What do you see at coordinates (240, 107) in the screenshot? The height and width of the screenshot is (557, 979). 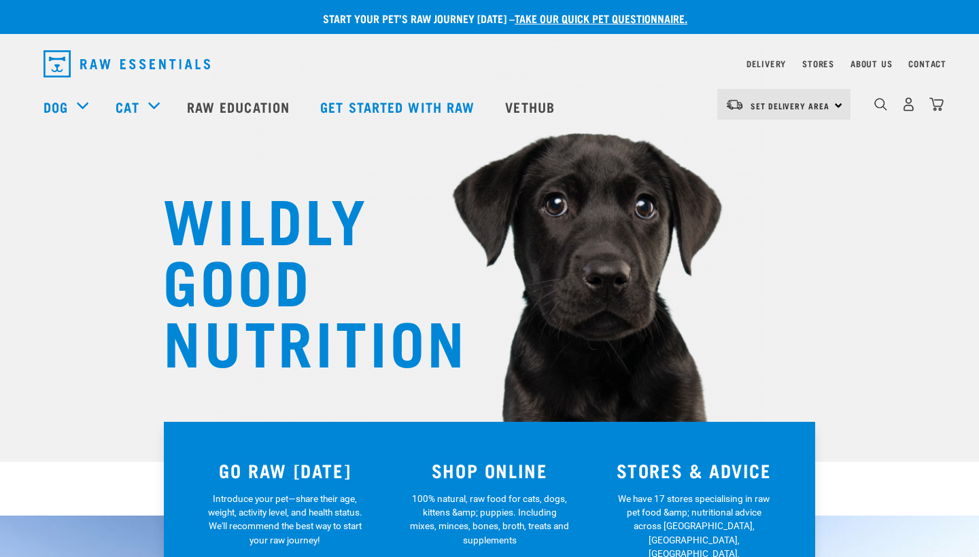 I see `a: Raw Education` at bounding box center [240, 107].